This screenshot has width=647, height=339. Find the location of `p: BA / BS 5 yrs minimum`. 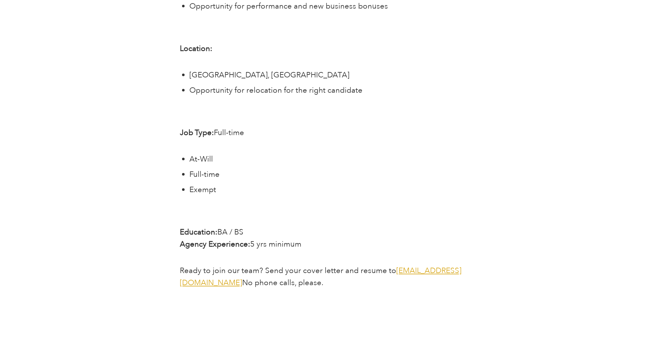

p: BA / BS 5 yrs minimum is located at coordinates (323, 238).